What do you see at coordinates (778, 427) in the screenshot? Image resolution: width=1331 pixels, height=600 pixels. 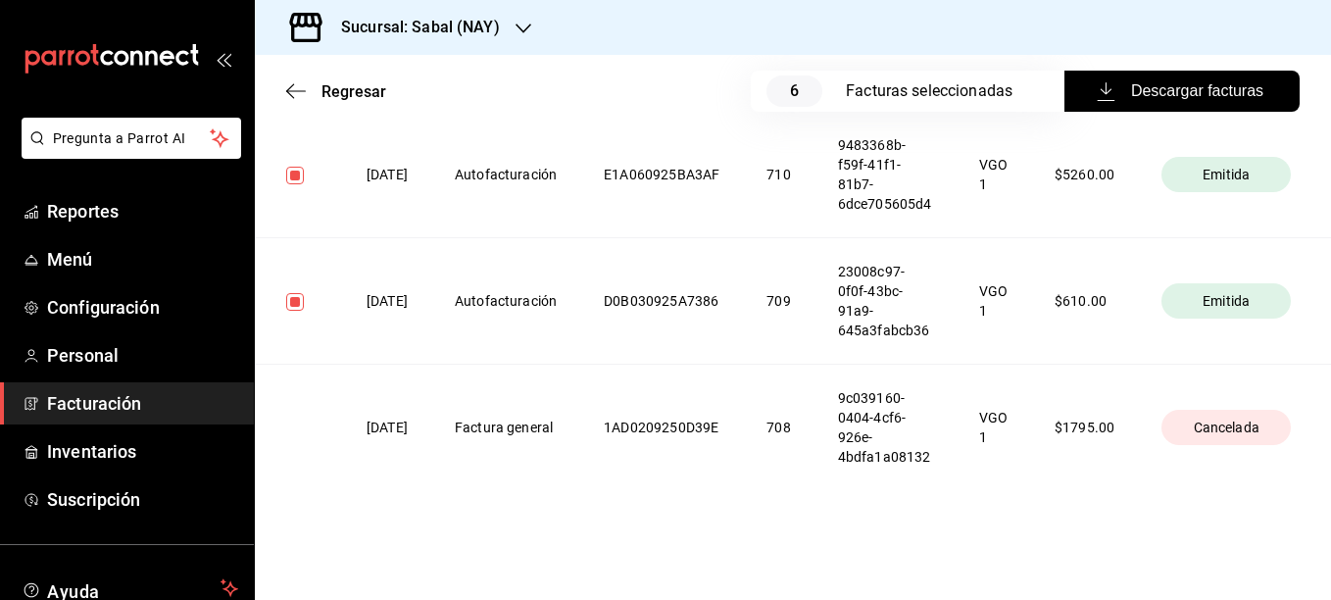 I see `th: 708` at bounding box center [778, 427].